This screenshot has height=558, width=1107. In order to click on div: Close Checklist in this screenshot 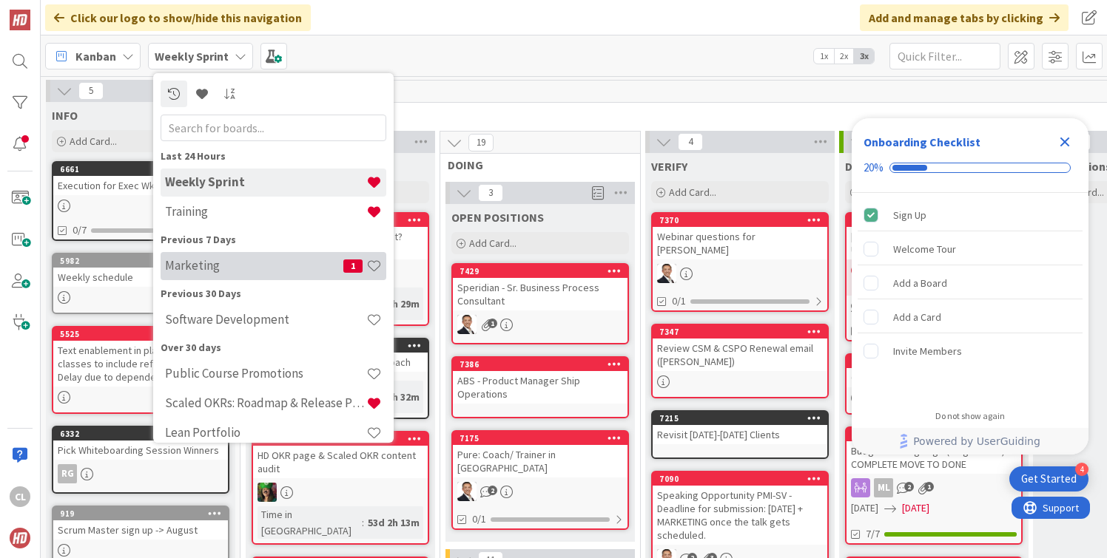, I will do `click(1064, 142)`.